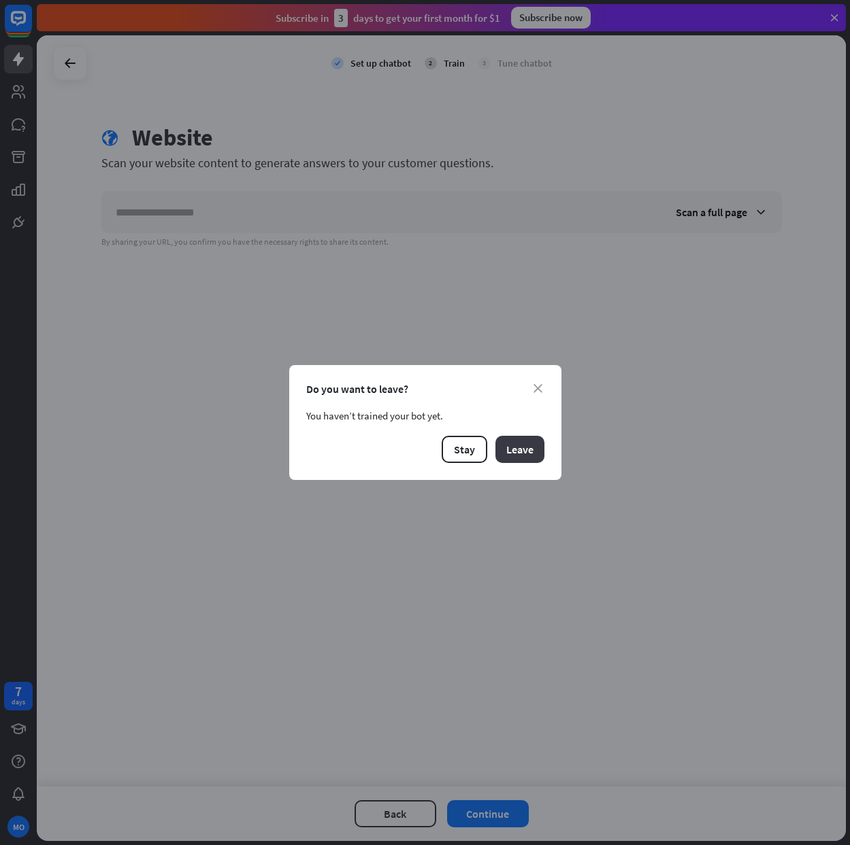  Describe the element at coordinates (520, 450) in the screenshot. I see `button: Leave` at that location.